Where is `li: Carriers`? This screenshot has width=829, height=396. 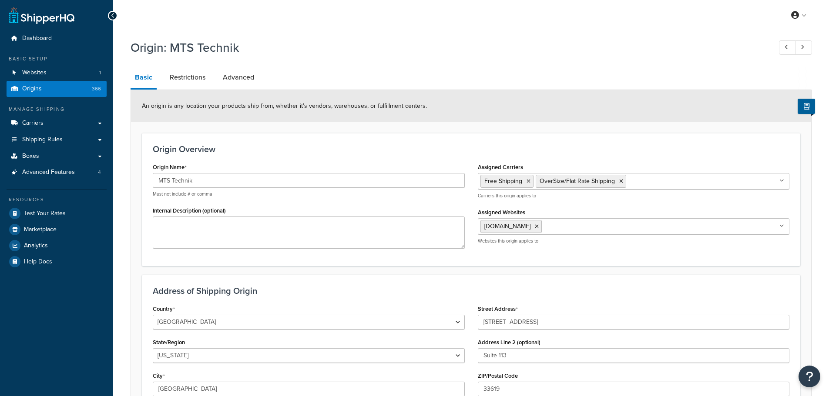
li: Carriers is located at coordinates (57, 123).